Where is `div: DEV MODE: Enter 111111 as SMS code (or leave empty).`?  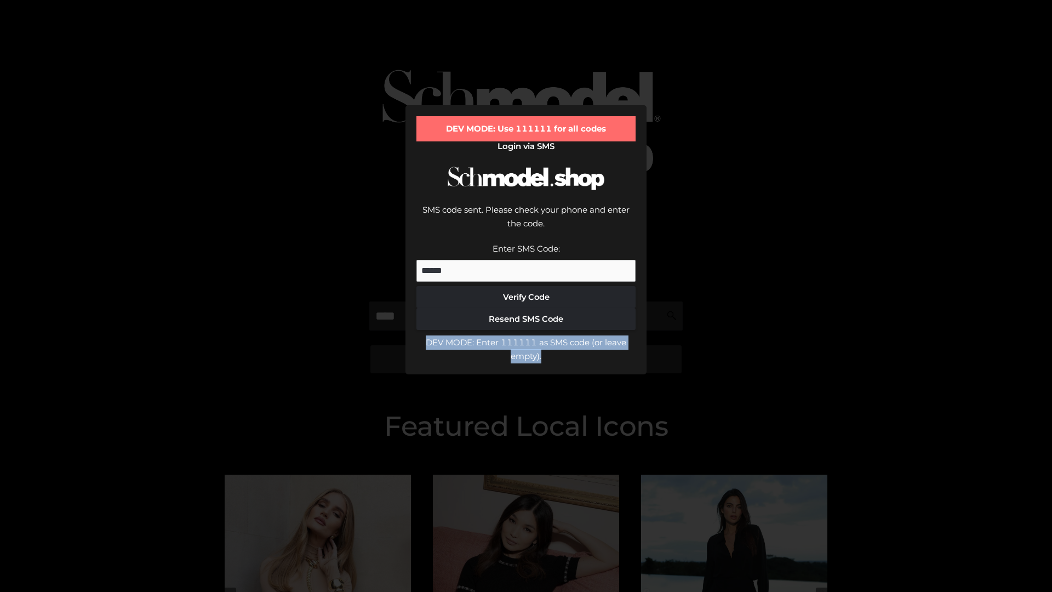 div: DEV MODE: Enter 111111 as SMS code (or leave empty). is located at coordinates (526, 349).